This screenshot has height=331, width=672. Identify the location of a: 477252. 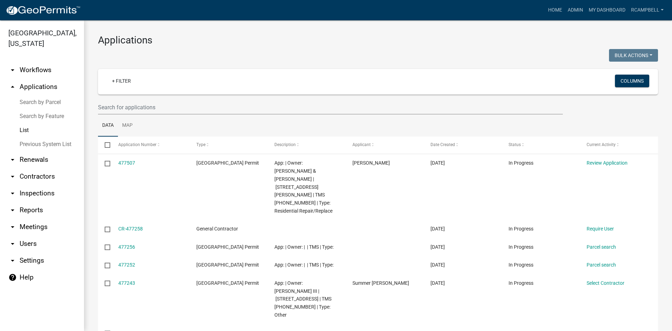
(127, 265).